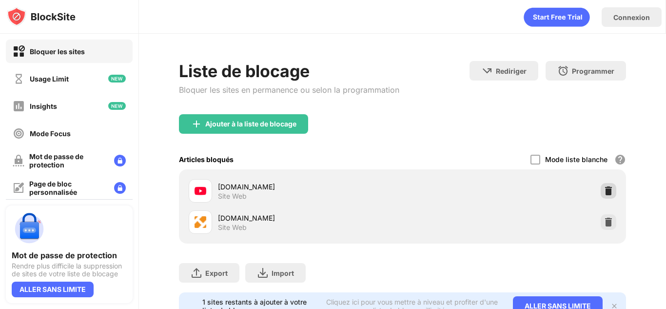 This screenshot has height=309, width=666. I want to click on div: Usage Limit, so click(49, 79).